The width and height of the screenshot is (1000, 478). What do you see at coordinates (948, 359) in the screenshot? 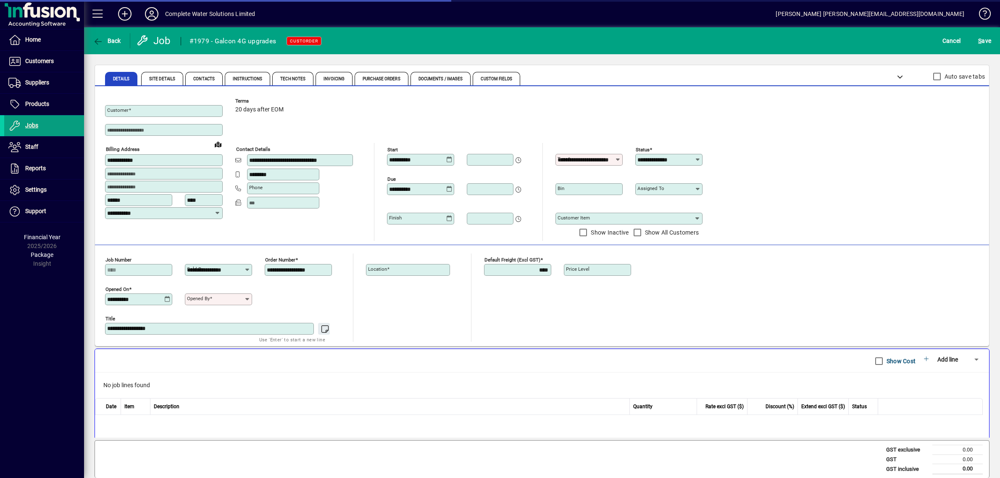
I see `span: Add line` at bounding box center [948, 359].